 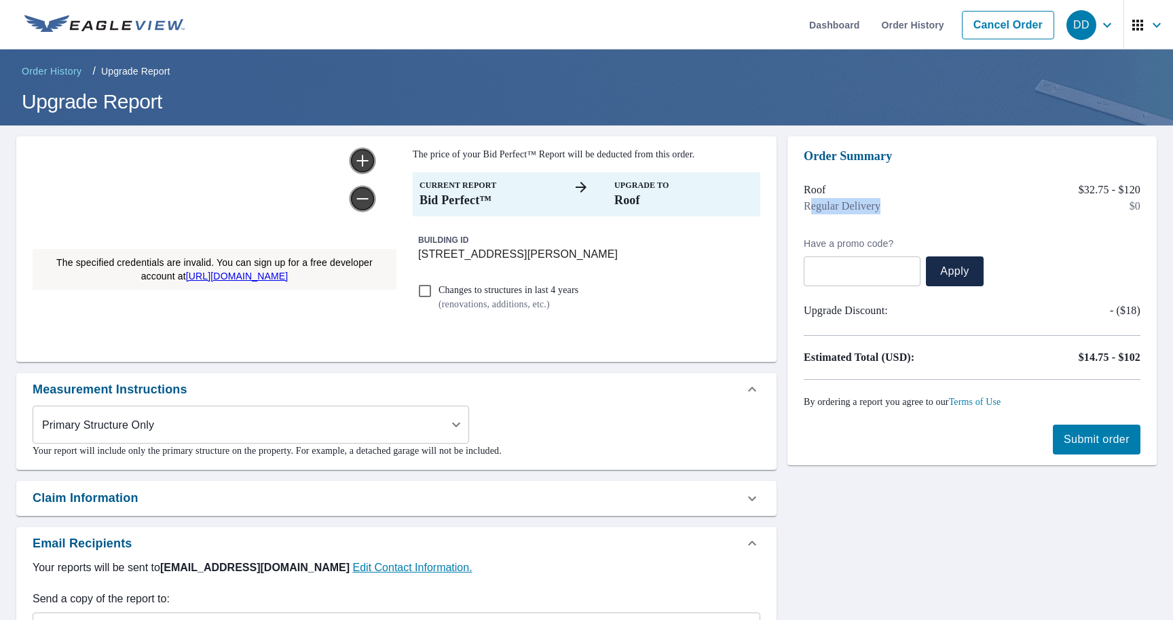 I want to click on a: Cancel Order, so click(x=1008, y=25).